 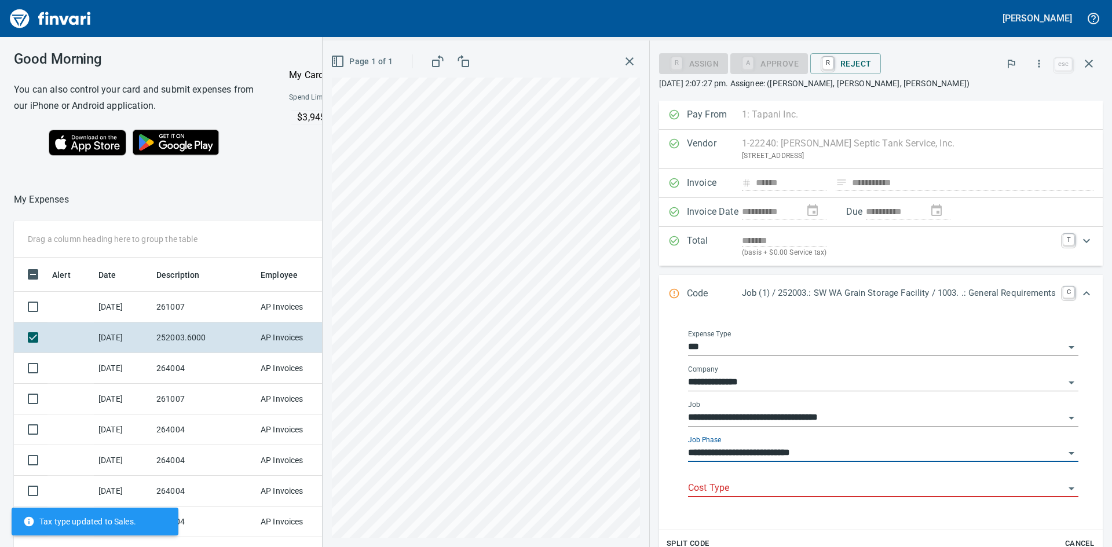 What do you see at coordinates (112, 239) in the screenshot?
I see `p: Drag a column heading here to group the table` at bounding box center [112, 239].